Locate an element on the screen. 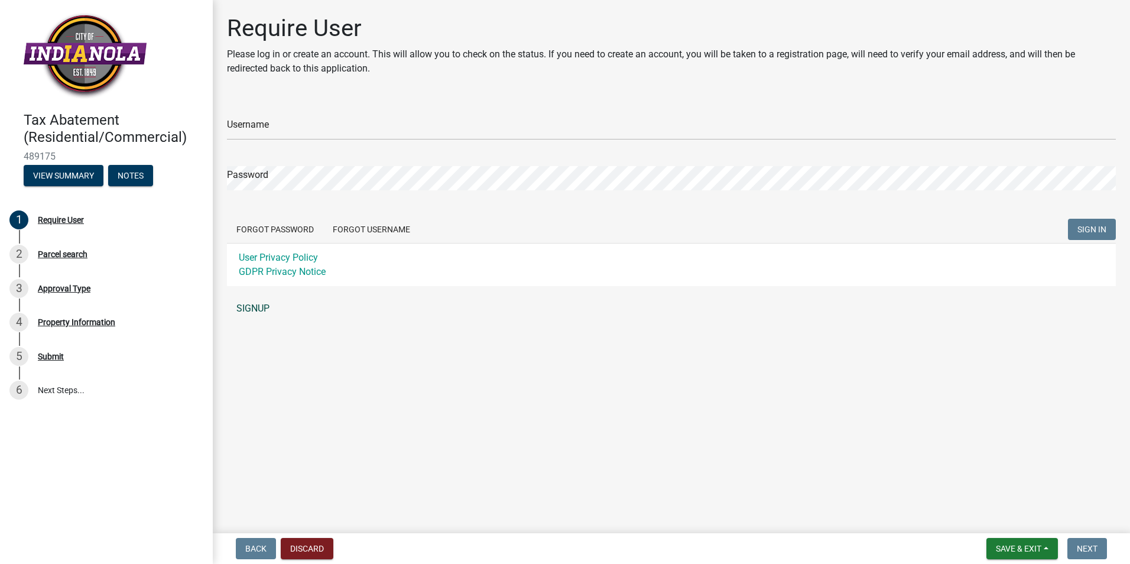 This screenshot has width=1130, height=564. button: Forgot Password is located at coordinates (275, 229).